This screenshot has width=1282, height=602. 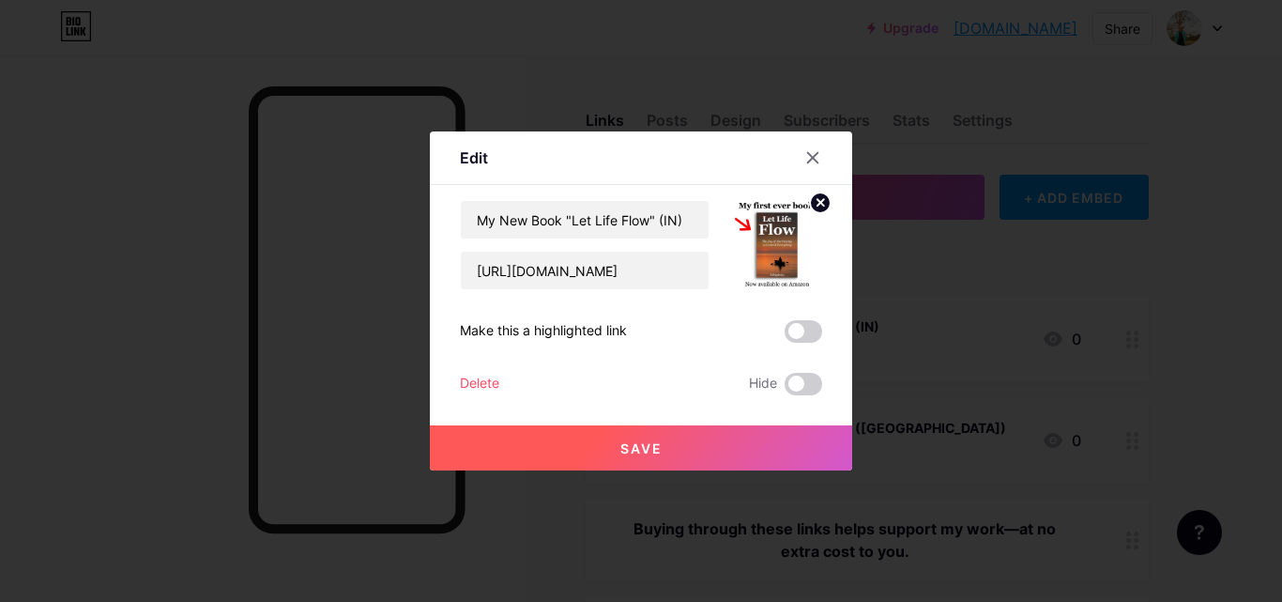 What do you see at coordinates (777, 245) in the screenshot?
I see `img: link_thumbnail` at bounding box center [777, 245].